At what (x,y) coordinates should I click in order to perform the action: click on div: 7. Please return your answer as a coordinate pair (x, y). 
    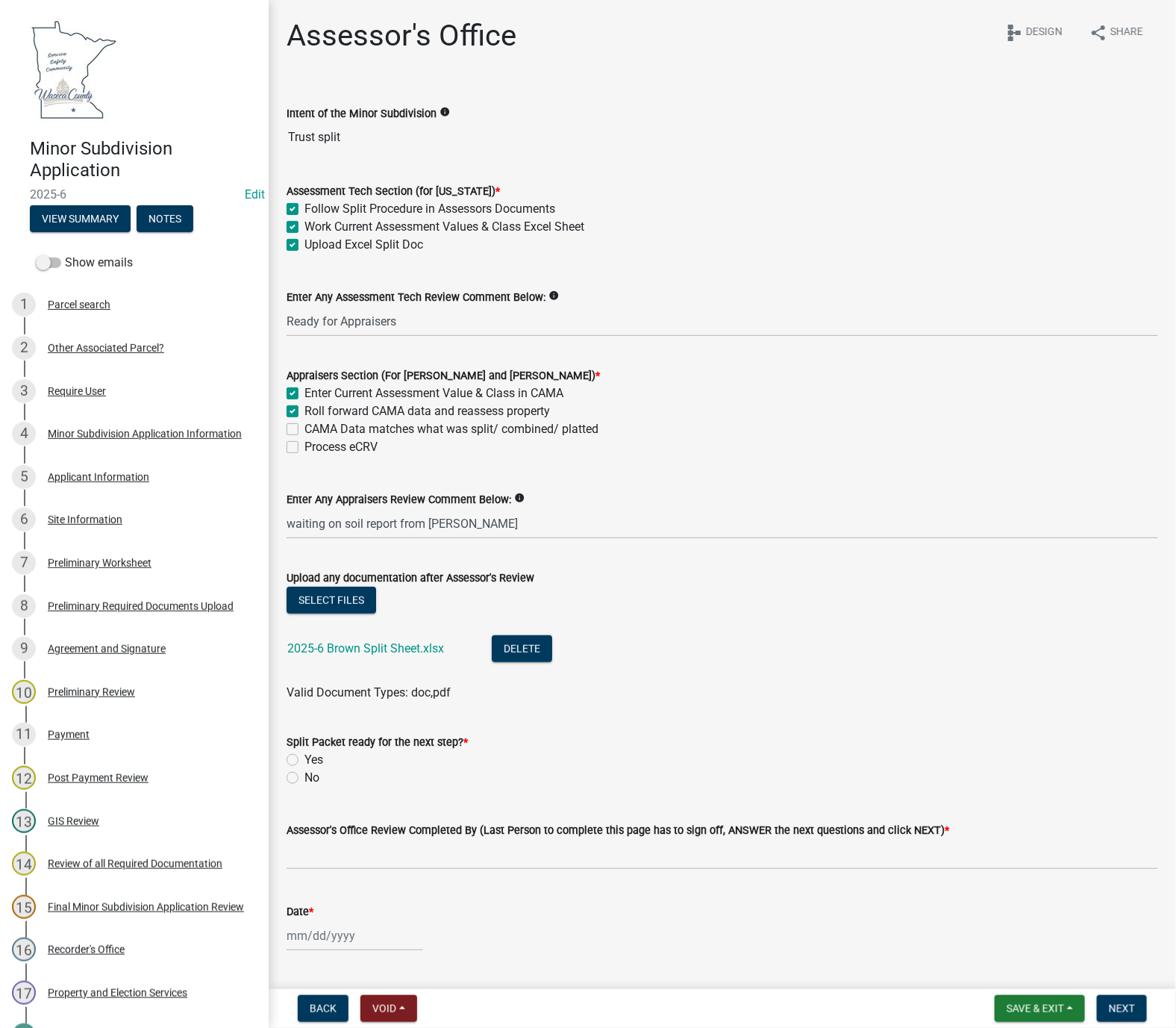
    Looking at the image, I should click on (24, 562).